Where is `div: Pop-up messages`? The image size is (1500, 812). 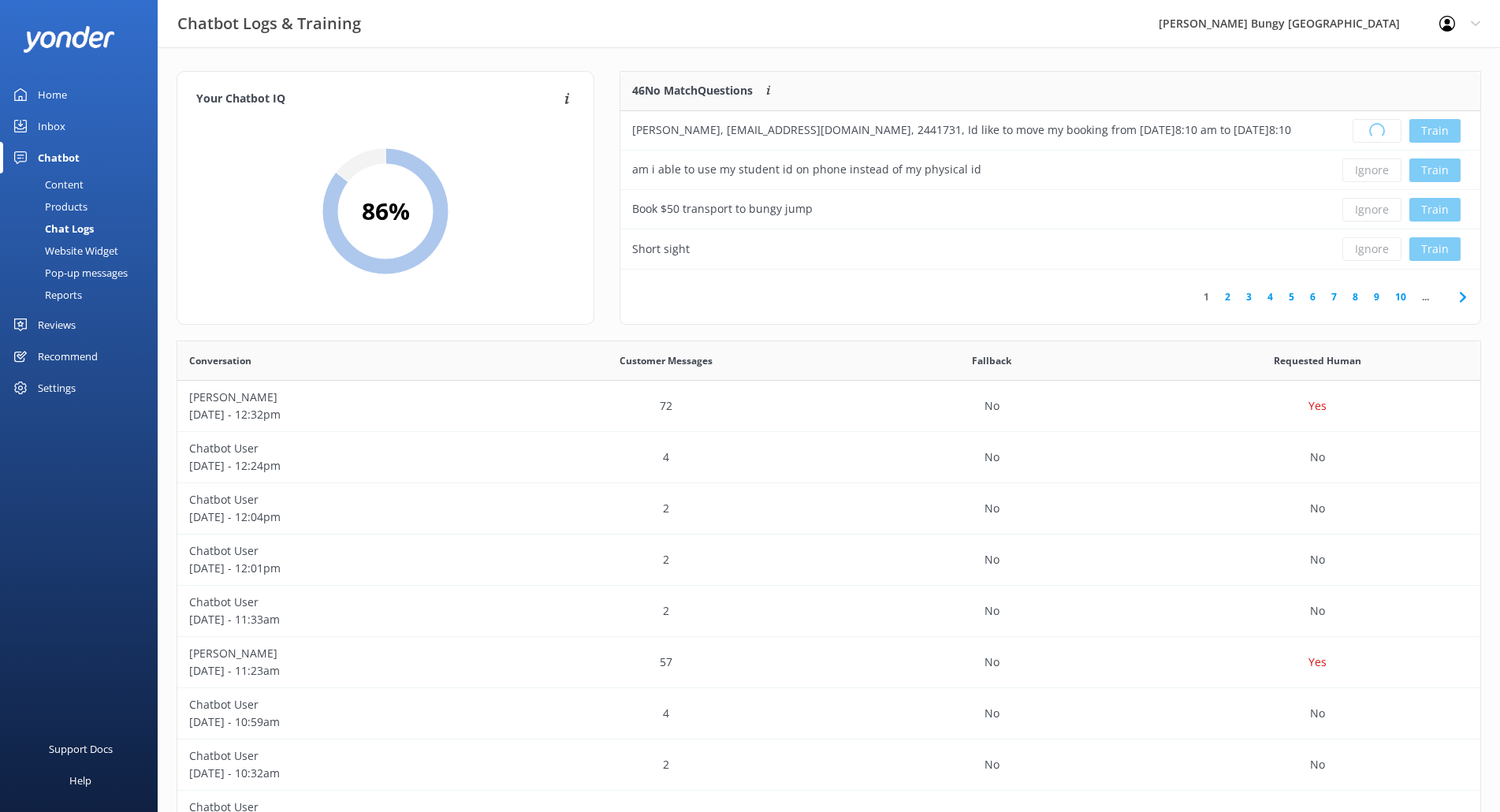 div: Pop-up messages is located at coordinates (69, 273).